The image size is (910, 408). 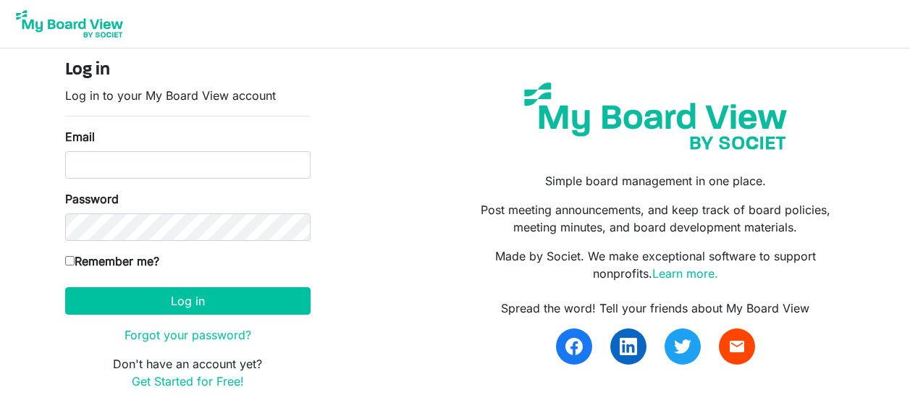 What do you see at coordinates (187, 301) in the screenshot?
I see `button: Log in` at bounding box center [187, 301].